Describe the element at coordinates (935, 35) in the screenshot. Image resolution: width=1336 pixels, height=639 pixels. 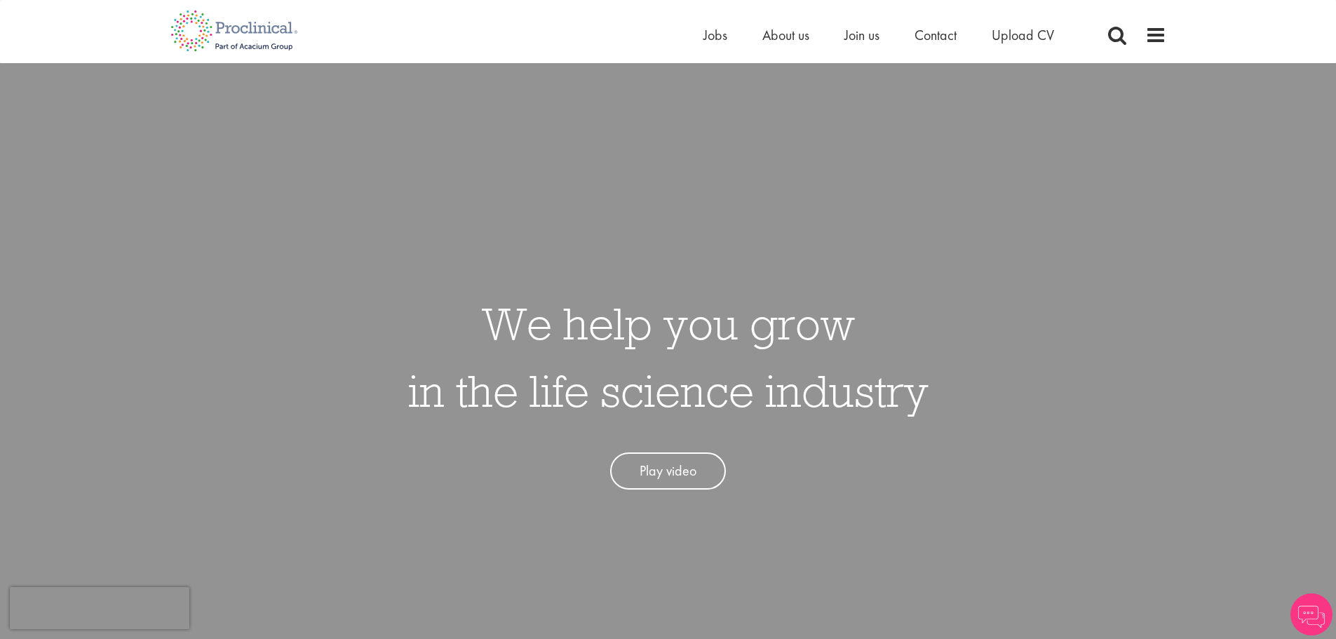
I see `span: Contact` at that location.